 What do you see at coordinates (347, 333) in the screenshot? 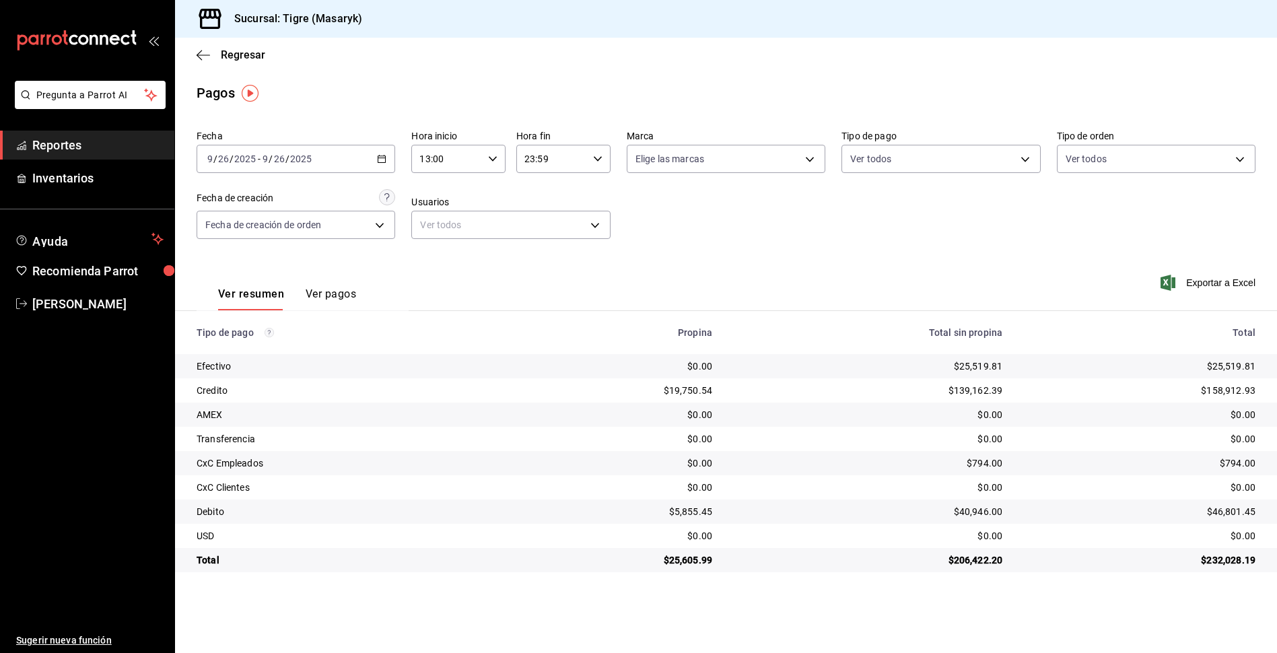
I see `div: Tipo de pago` at bounding box center [347, 333].